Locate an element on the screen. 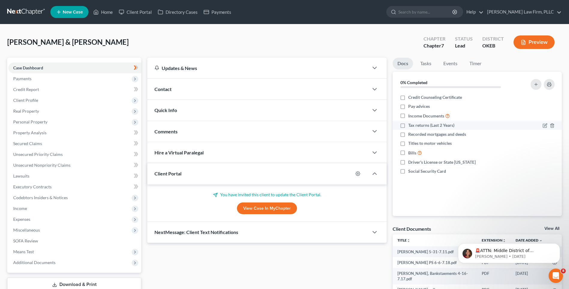 The width and height of the screenshot is (569, 289). span: Expenses is located at coordinates (22, 219).